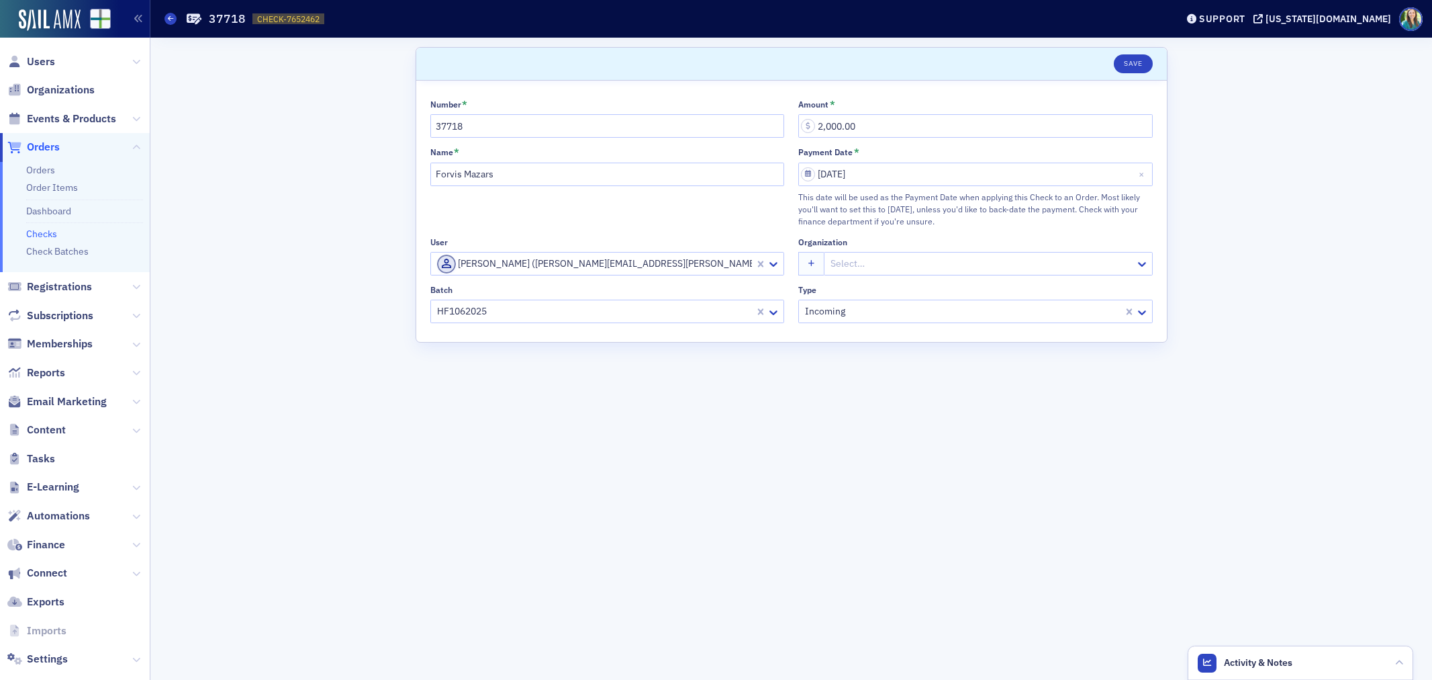  I want to click on a: E-Learning, so click(43, 487).